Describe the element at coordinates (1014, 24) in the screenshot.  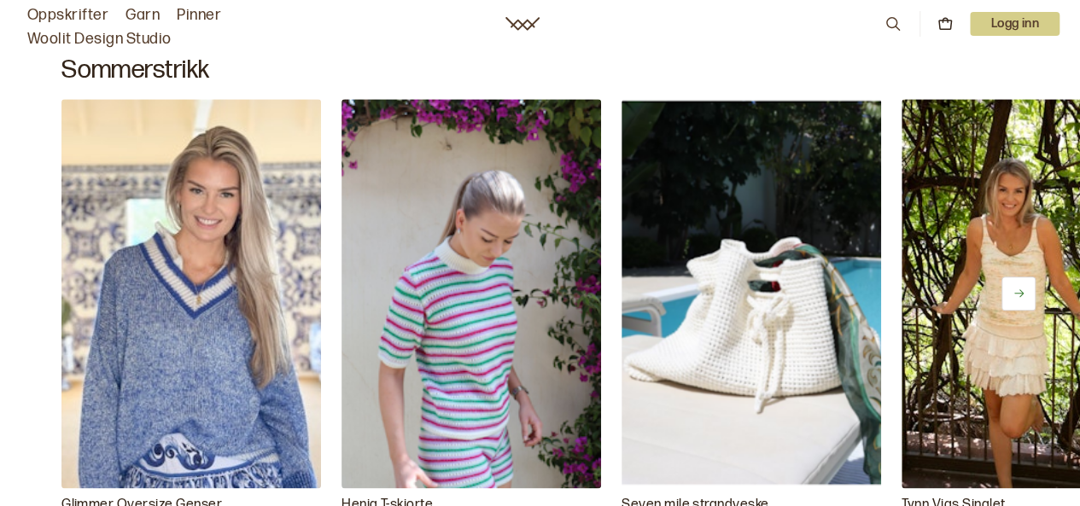
I see `p: Logg inn` at that location.